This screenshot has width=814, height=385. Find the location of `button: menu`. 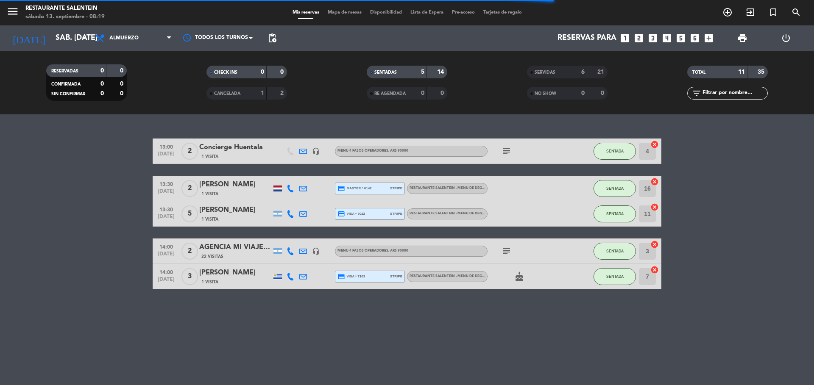

button: menu is located at coordinates (13, 13).